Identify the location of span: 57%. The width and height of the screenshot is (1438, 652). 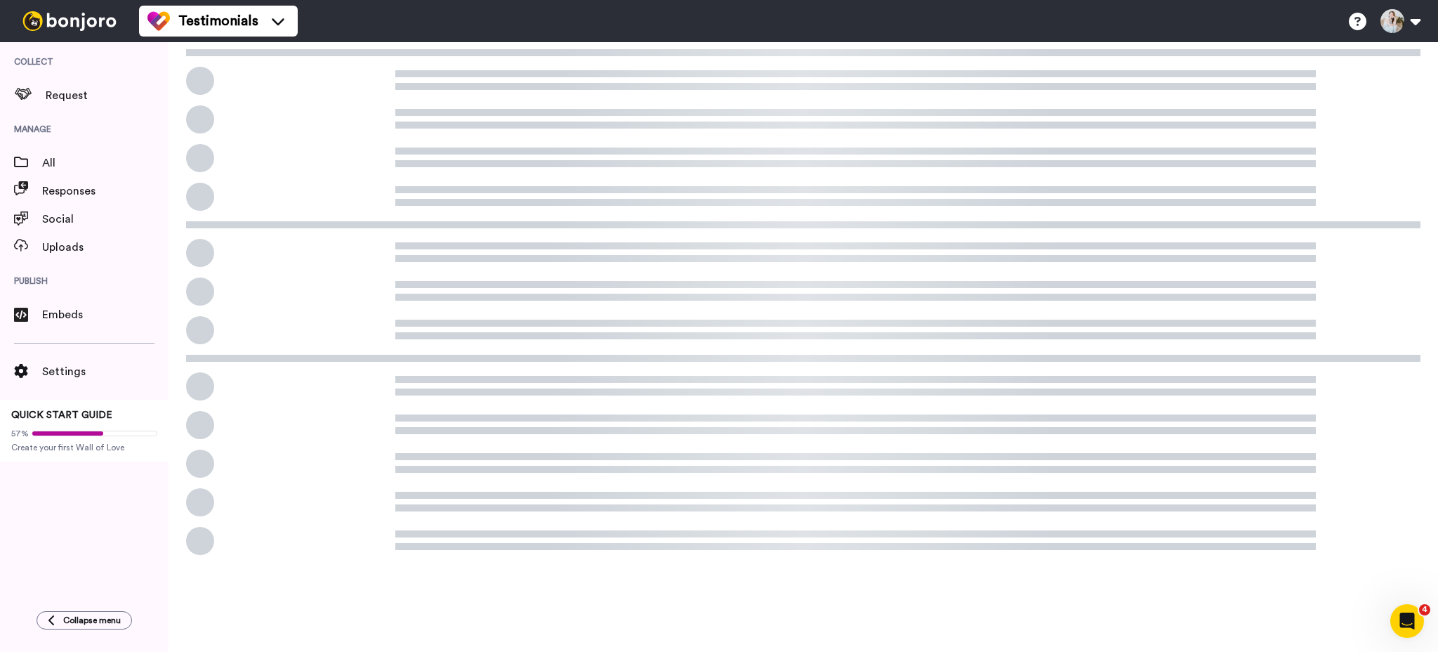
(20, 433).